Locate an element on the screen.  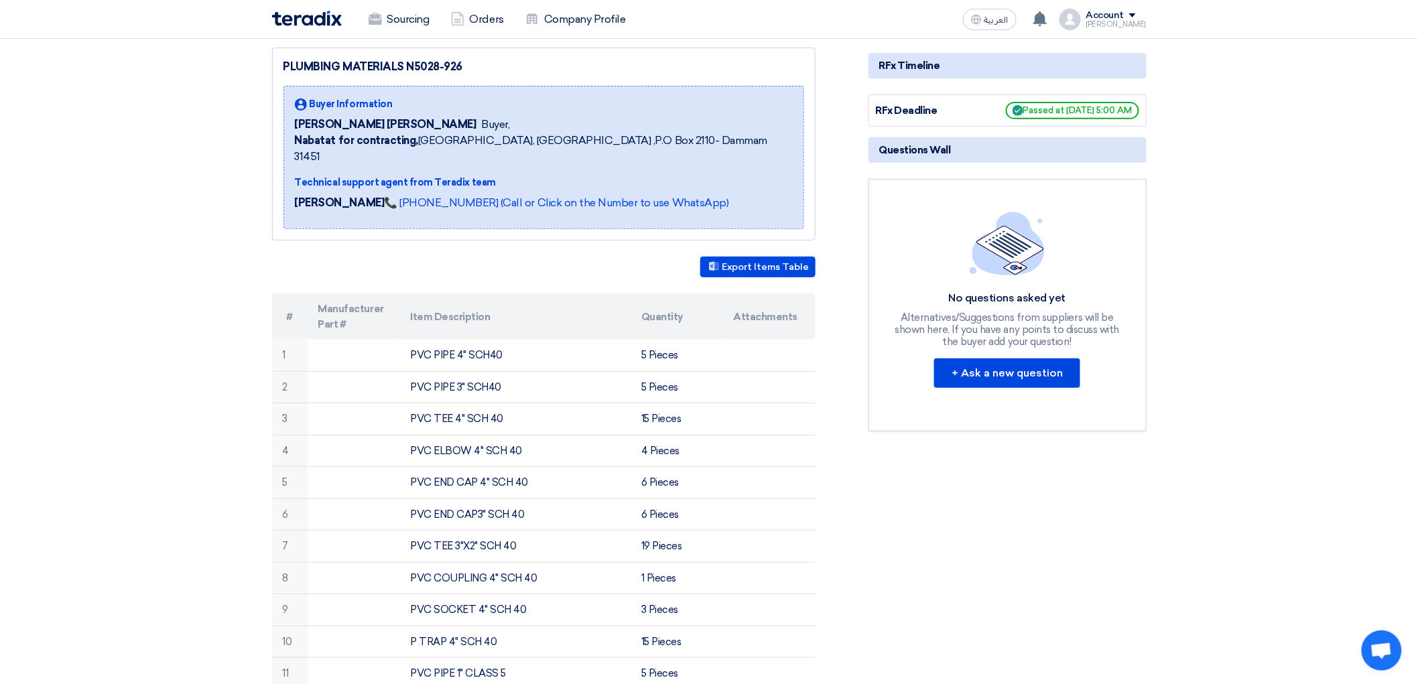
td: 10 is located at coordinates (290, 642).